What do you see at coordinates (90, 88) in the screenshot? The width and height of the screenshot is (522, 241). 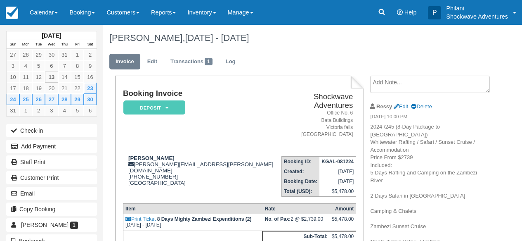 I see `a: 23` at bounding box center [90, 88].